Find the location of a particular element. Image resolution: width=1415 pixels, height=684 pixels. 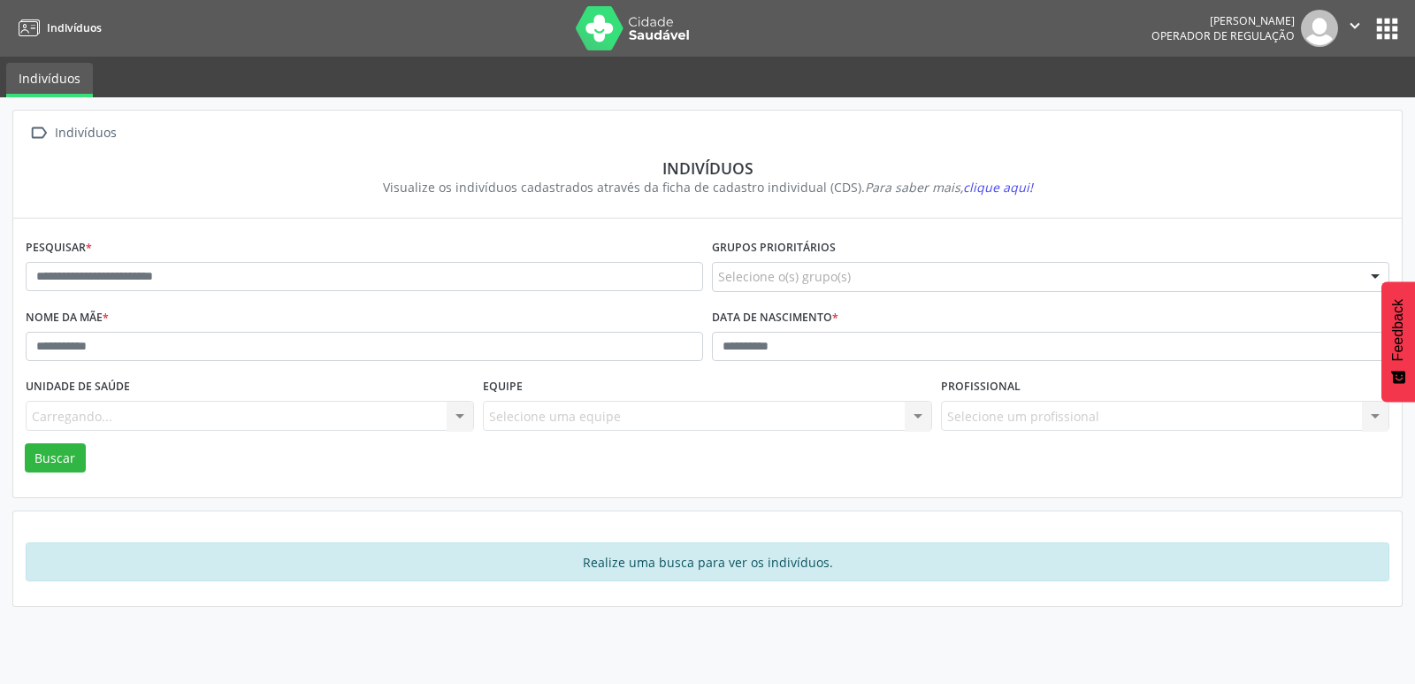

div: Visualize os indivíduos cadastrados através da ficha de cadastro individual (CDS). is located at coordinates (708, 187).